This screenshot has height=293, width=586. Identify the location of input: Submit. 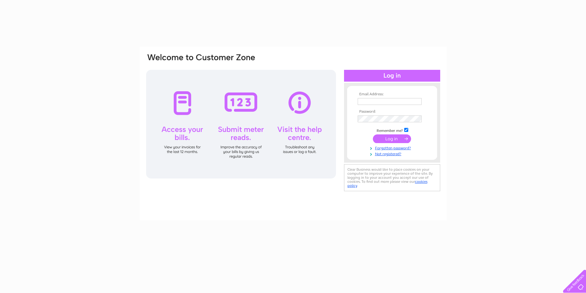
(392, 139).